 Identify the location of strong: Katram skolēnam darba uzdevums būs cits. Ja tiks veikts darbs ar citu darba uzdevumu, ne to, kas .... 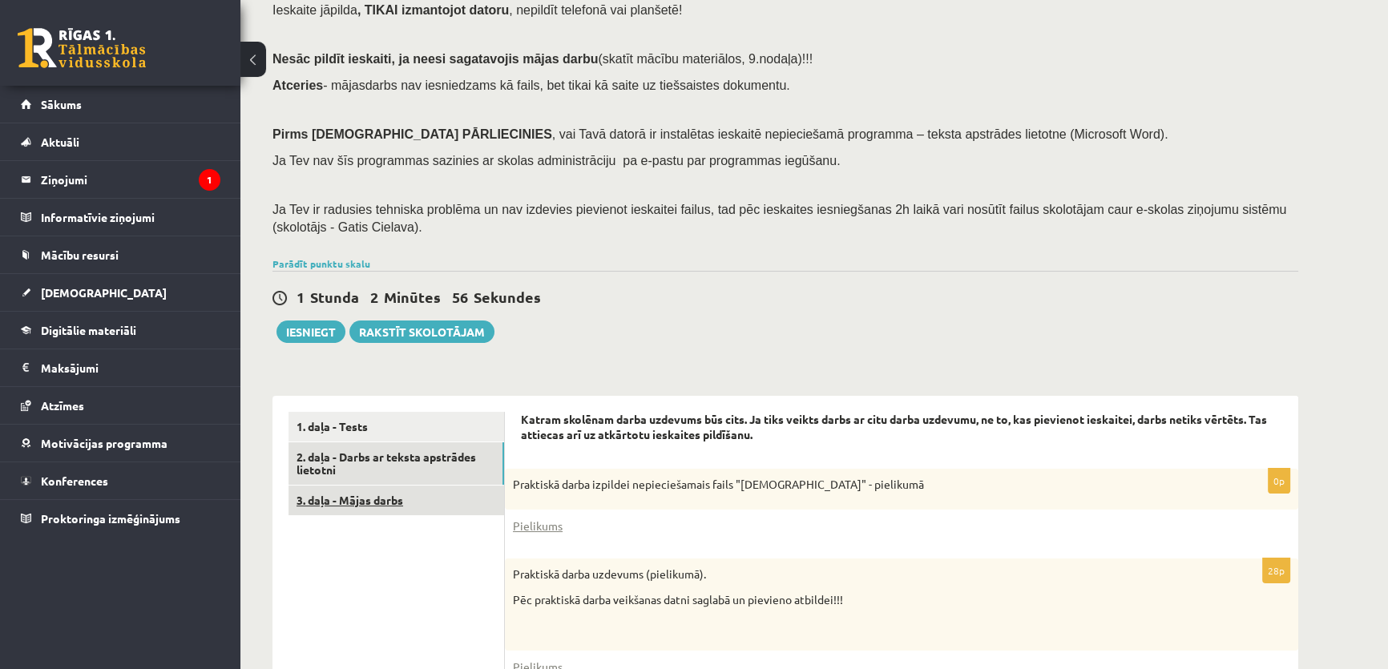
(893, 427).